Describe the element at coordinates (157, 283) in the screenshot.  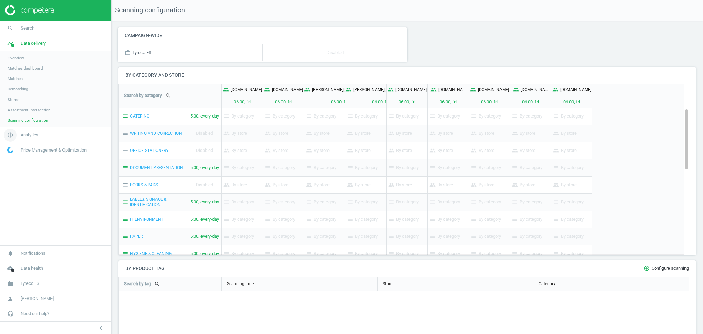
I see `button: search` at that location.